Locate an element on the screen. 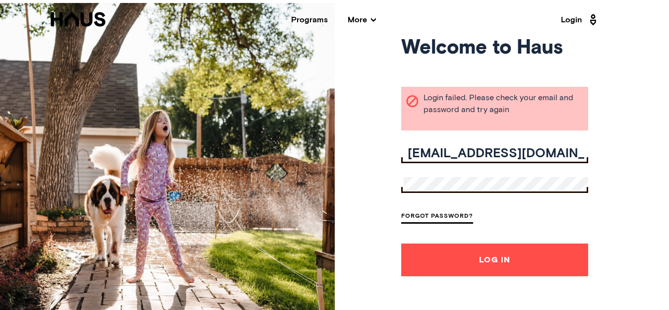  button: Log In is located at coordinates (494, 260).